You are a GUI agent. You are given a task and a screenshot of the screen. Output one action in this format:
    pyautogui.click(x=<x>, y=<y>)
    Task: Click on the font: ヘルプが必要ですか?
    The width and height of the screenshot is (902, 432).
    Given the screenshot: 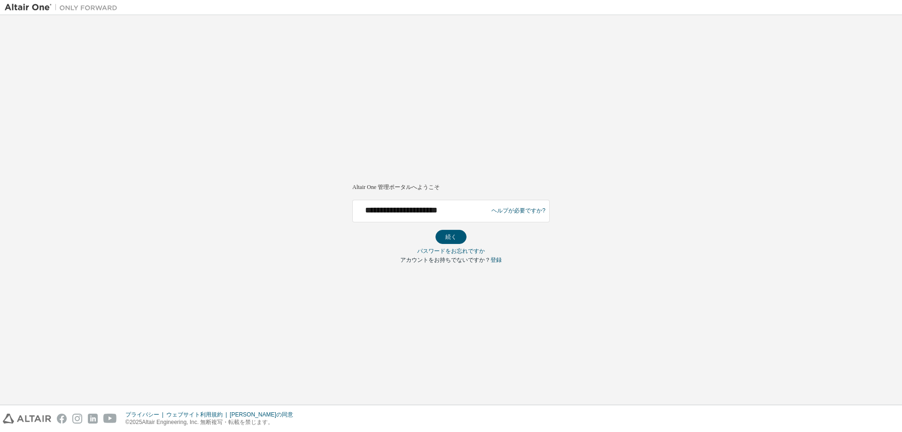 What is the action you would take?
    pyautogui.click(x=518, y=211)
    